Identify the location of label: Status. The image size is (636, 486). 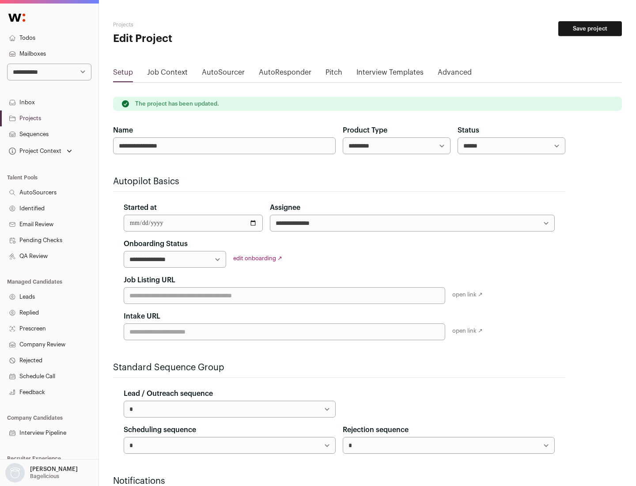
(468, 130).